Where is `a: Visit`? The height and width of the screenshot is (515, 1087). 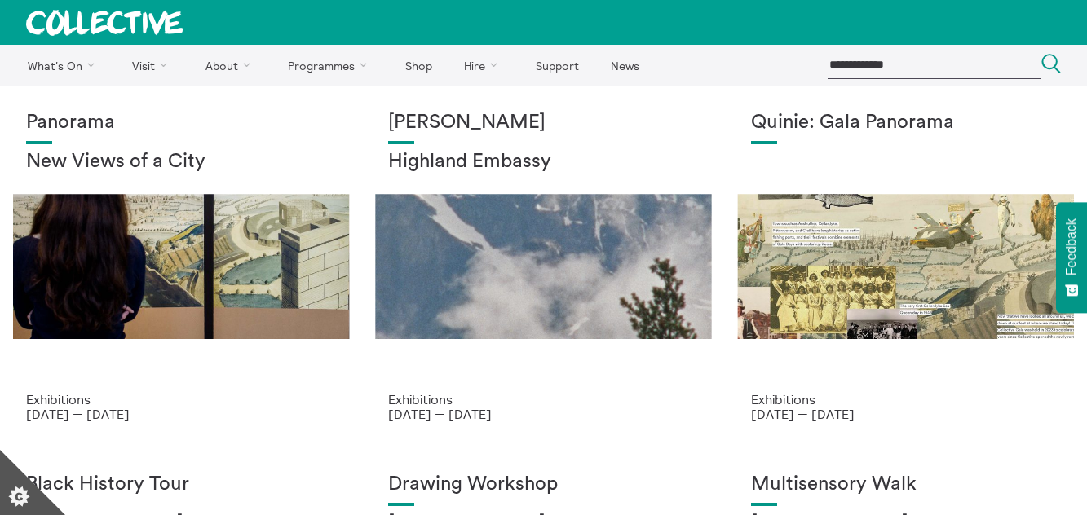 a: Visit is located at coordinates (153, 65).